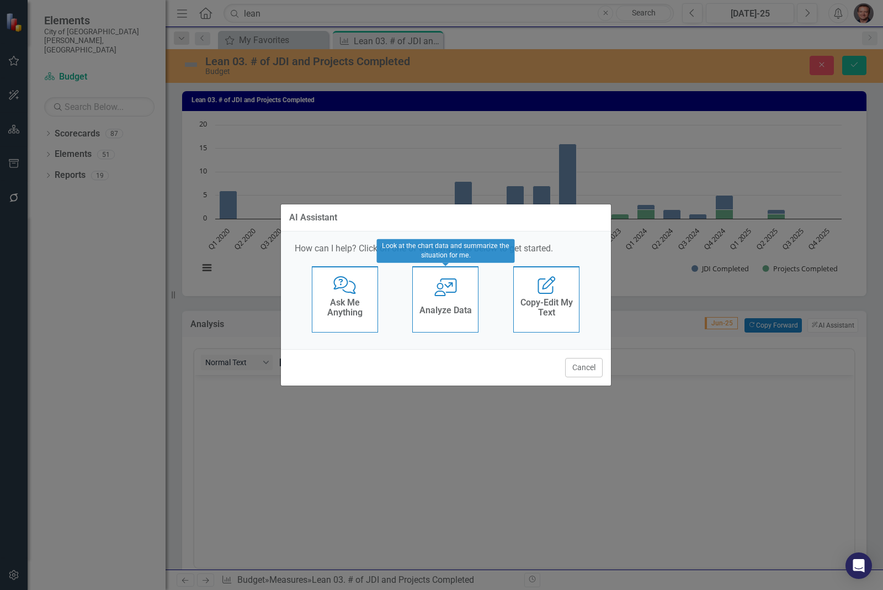  Describe the element at coordinates (859, 565) in the screenshot. I see `div: Open Intercom Messenger` at that location.